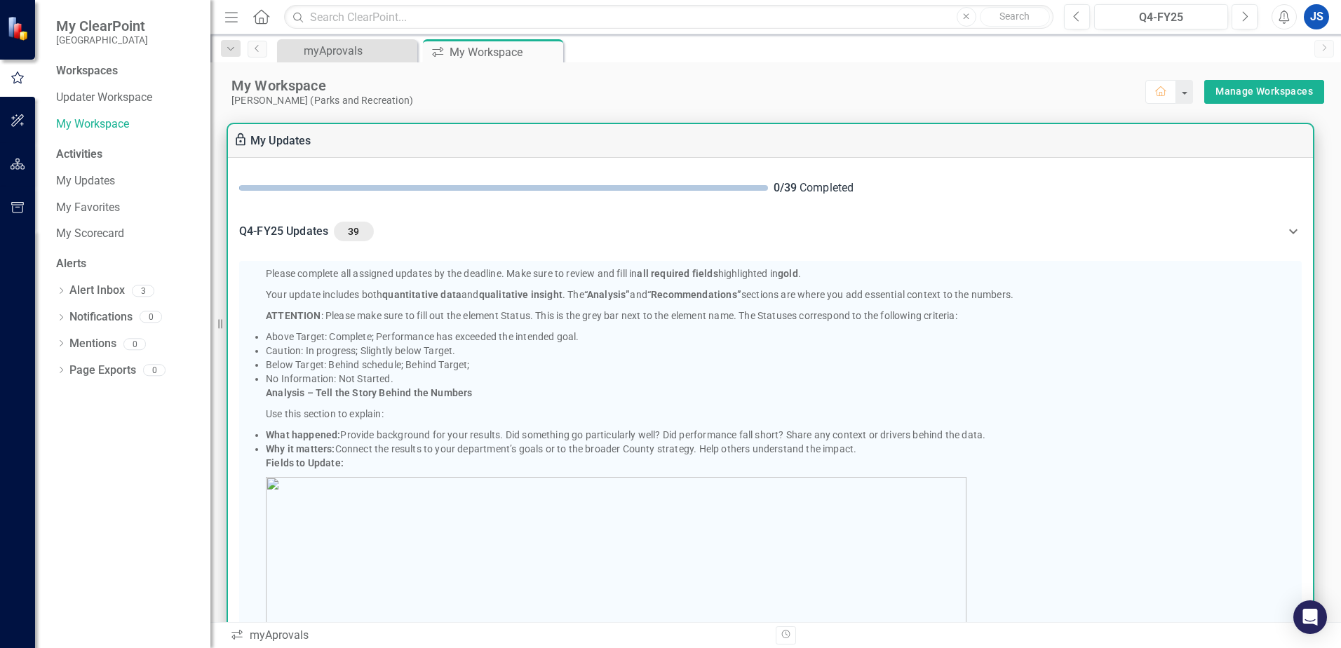  I want to click on p: Please complete all assigned updates by the deadline. Make sure to review and fill in highlighted..., so click(757, 274).